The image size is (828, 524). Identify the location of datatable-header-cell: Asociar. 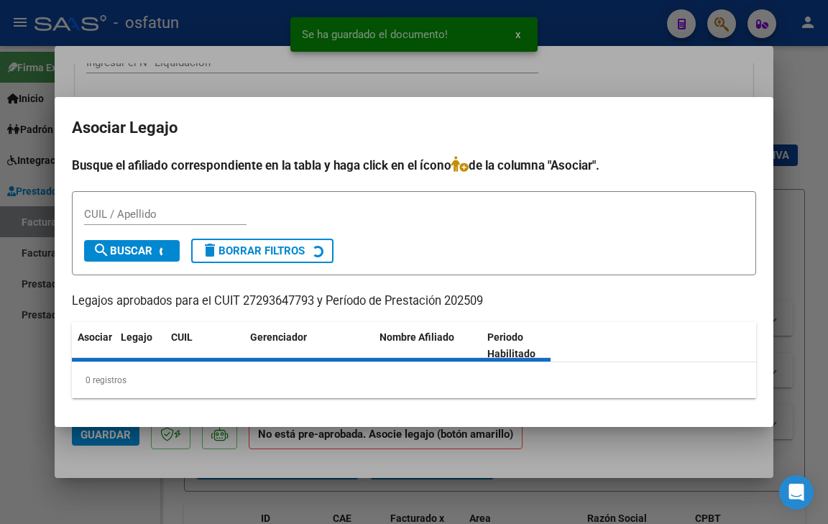
(93, 346).